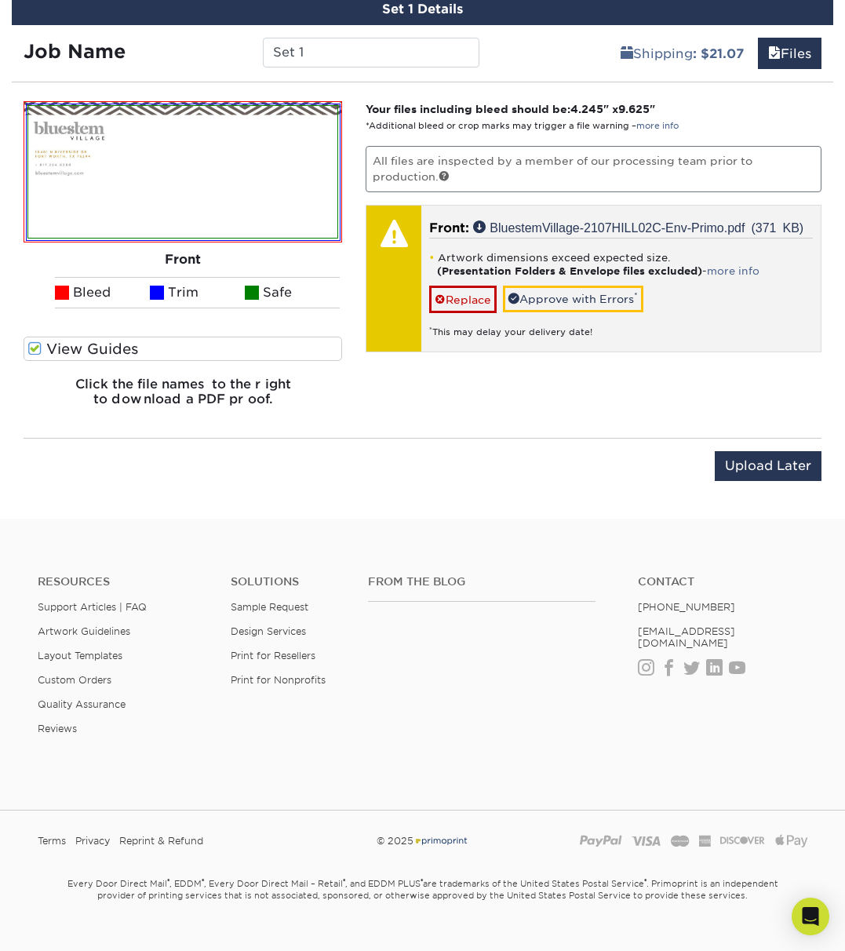 The image size is (845, 951). Describe the element at coordinates (723, 582) in the screenshot. I see `a: Contact` at that location.